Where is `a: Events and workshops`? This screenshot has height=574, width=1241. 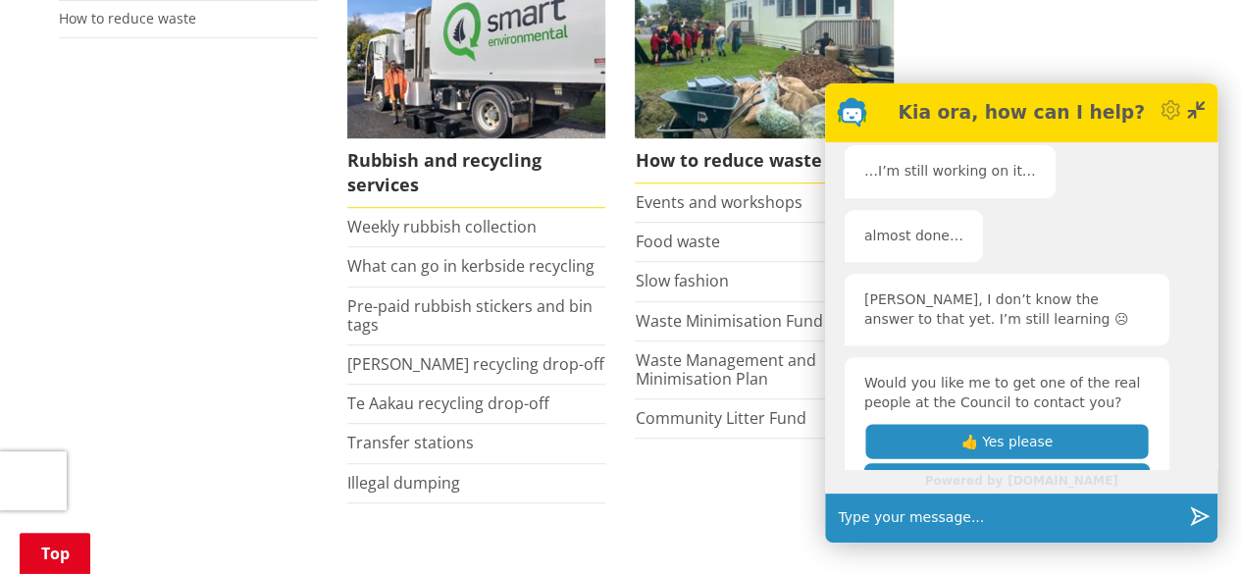
a: Events and workshops is located at coordinates (718, 202).